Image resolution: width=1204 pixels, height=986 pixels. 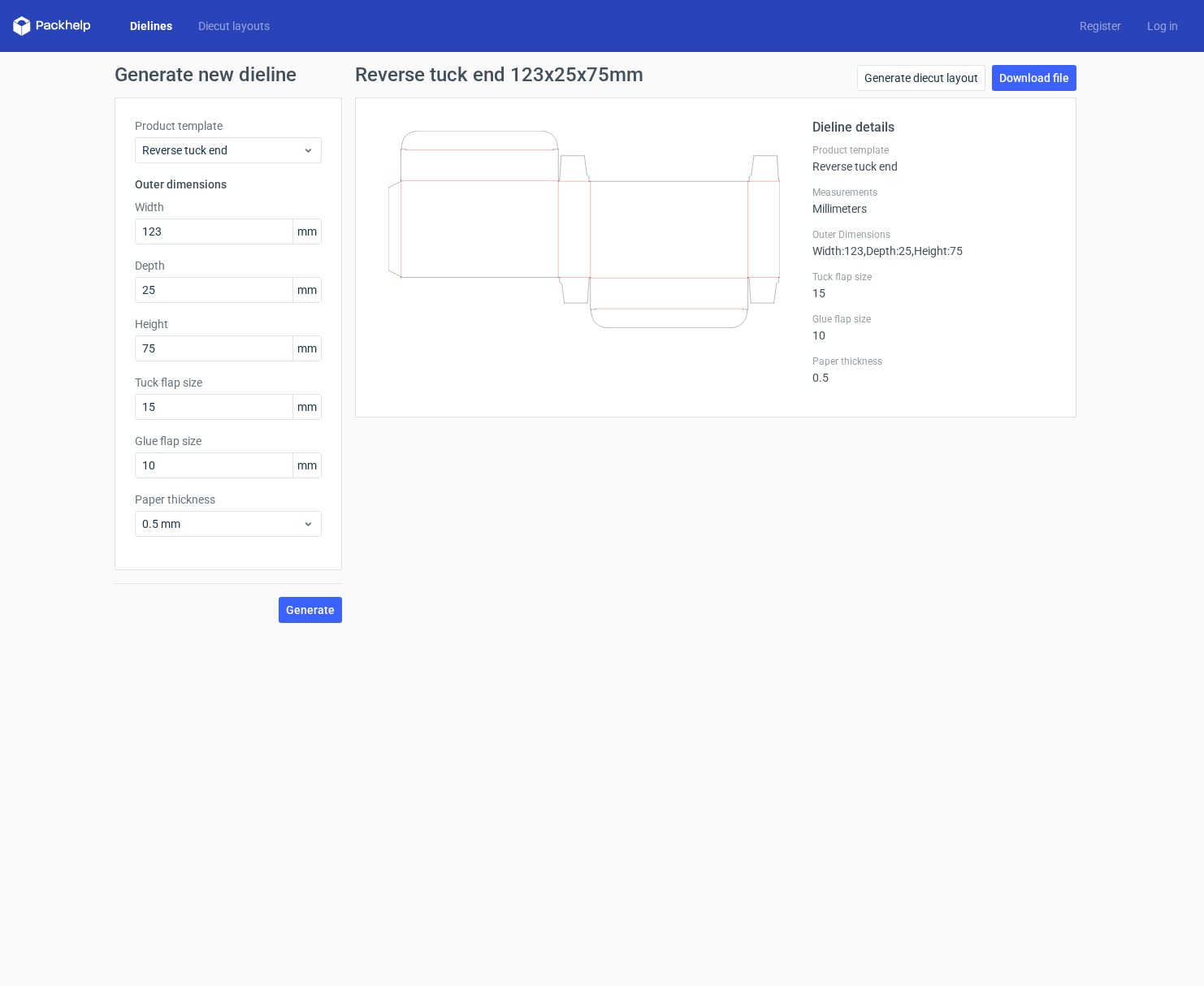 I want to click on div: 0.5, so click(x=934, y=369).